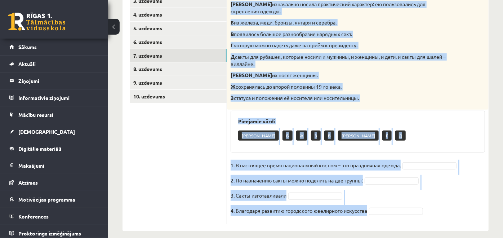 The image size is (503, 238). What do you see at coordinates (178, 69) in the screenshot?
I see `a: 8. uzdevums` at bounding box center [178, 69].